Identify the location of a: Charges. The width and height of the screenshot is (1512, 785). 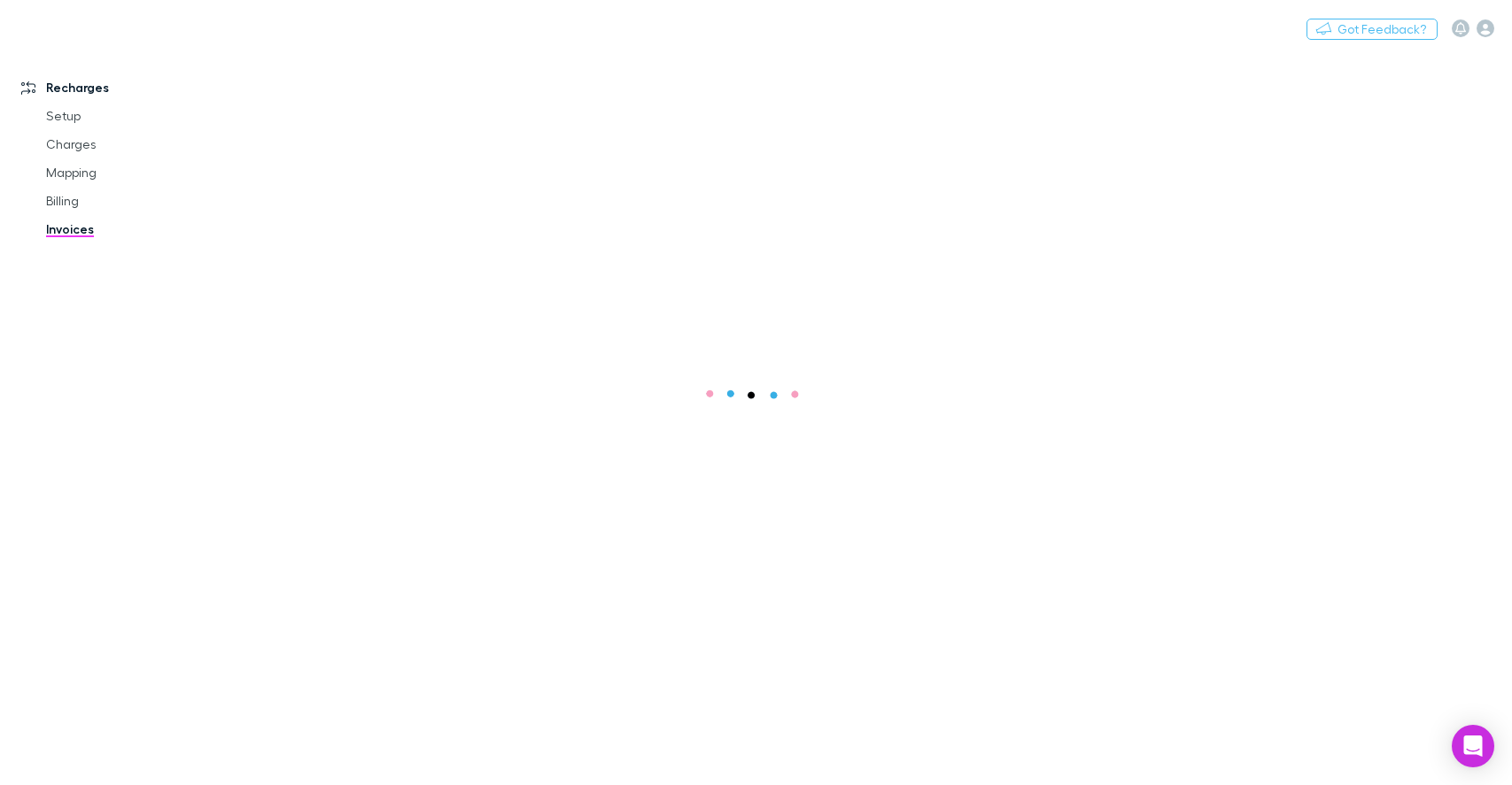
(134, 145).